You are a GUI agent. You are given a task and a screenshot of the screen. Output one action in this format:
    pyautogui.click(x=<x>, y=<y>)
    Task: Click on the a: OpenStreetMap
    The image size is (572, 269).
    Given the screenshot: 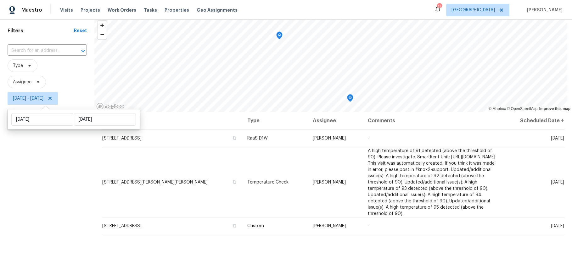 What is the action you would take?
    pyautogui.click(x=522, y=109)
    